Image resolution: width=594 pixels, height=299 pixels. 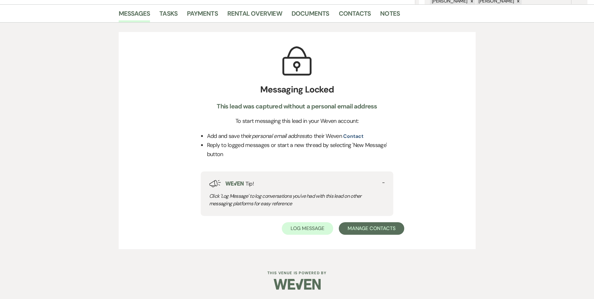 What do you see at coordinates (307, 228) in the screenshot?
I see `button: Log Message` at bounding box center [307, 228].